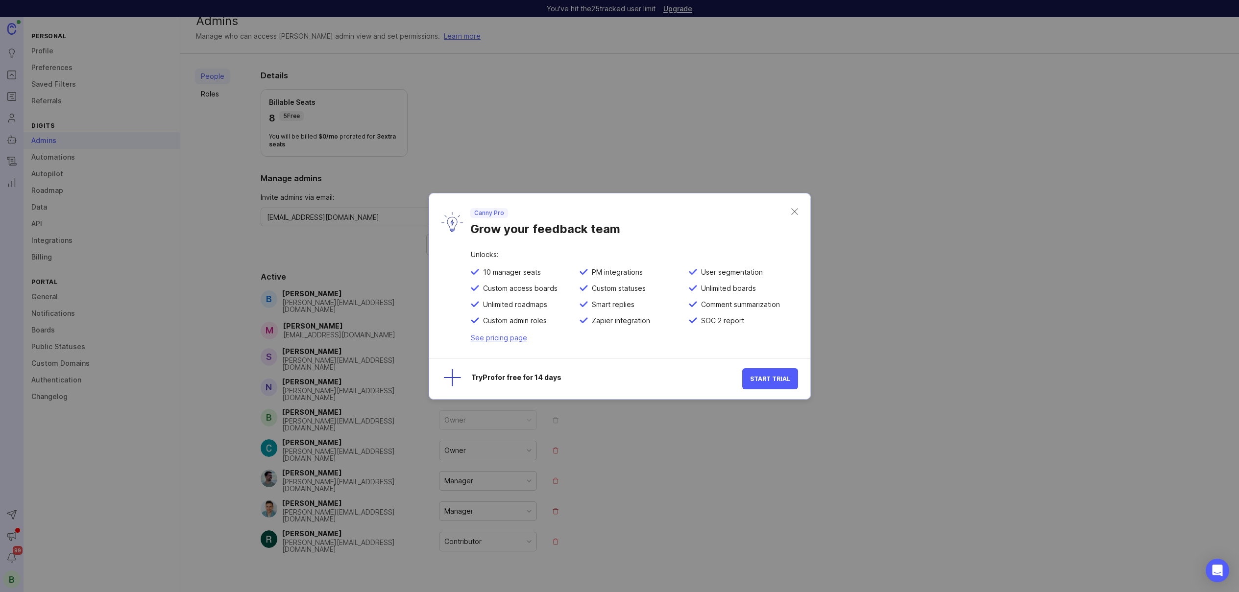  What do you see at coordinates (606, 379) in the screenshot?
I see `div: Try Pro for free for 14 days` at bounding box center [606, 379].